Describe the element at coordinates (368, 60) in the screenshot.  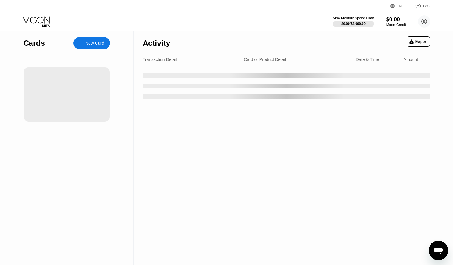
I see `div: Date & Time` at that location.